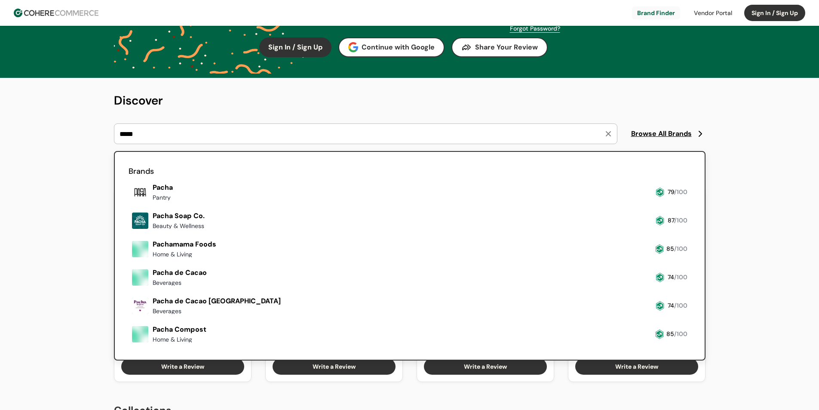 This screenshot has height=410, width=819. What do you see at coordinates (668, 134) in the screenshot?
I see `a: Browse All Brands` at bounding box center [668, 134].